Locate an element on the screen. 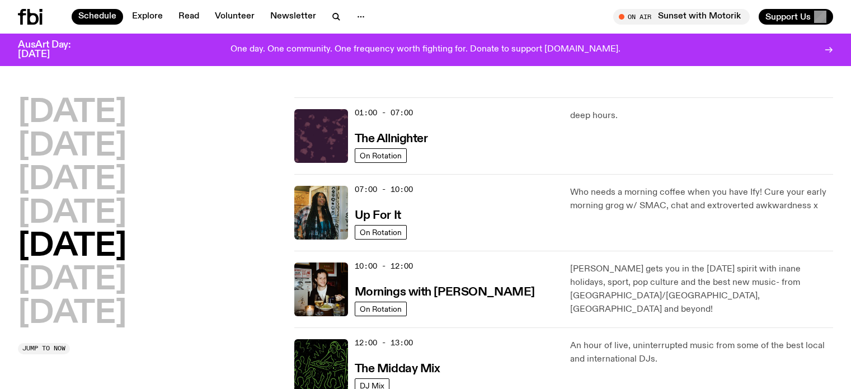 Image resolution: width=851 pixels, height=389 pixels. p: deep hours. is located at coordinates (702, 116).